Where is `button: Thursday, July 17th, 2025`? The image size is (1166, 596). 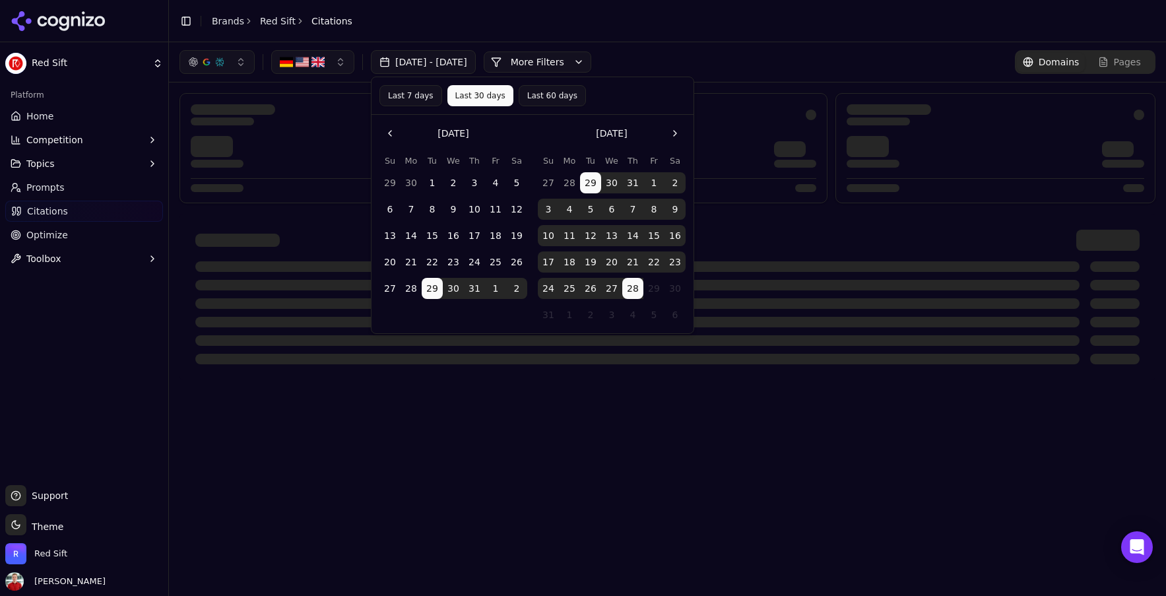 button: Thursday, July 17th, 2025 is located at coordinates (474, 236).